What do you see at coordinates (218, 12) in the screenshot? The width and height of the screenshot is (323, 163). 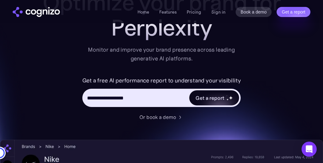 I see `a: Sign in` at bounding box center [218, 12].